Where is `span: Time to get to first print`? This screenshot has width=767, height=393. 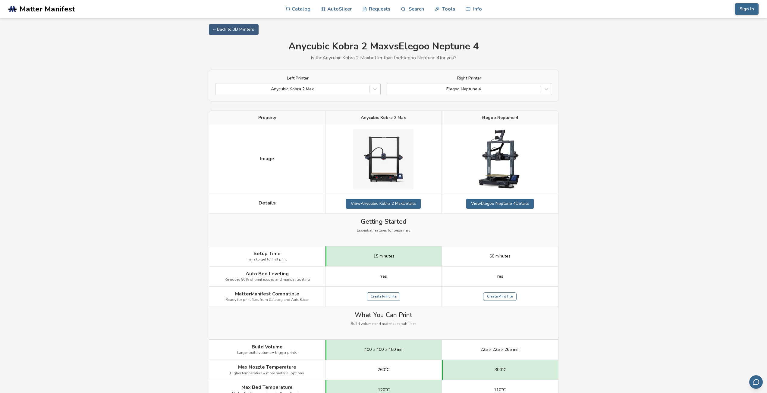 span: Time to get to first print is located at coordinates (267, 260).